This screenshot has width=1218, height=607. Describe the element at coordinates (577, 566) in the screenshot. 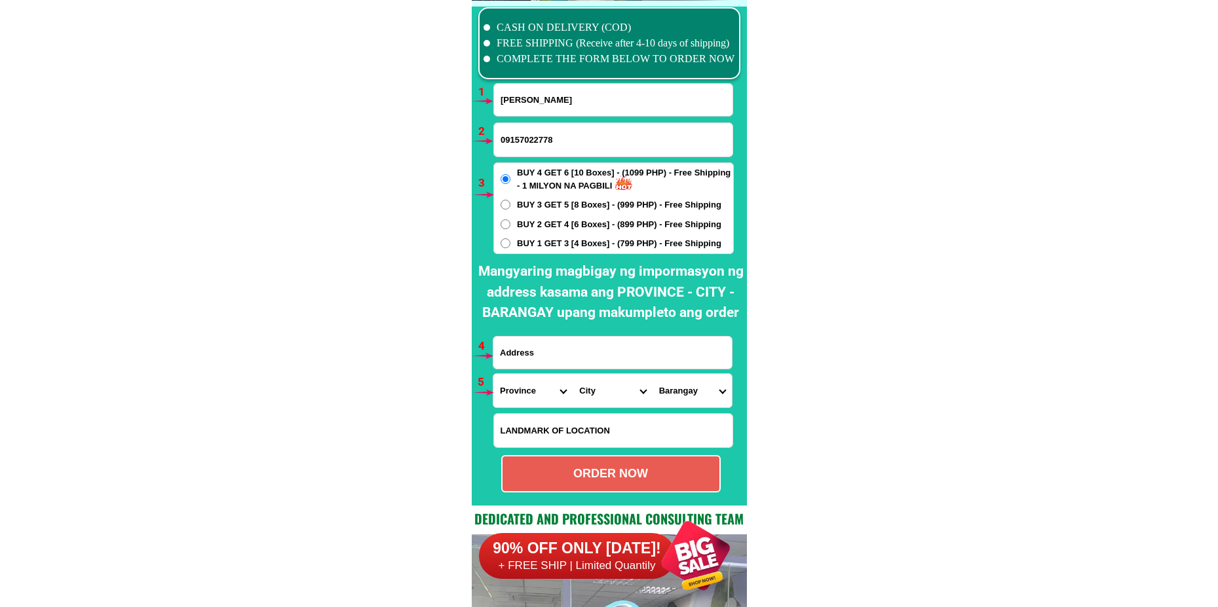

I see `h6: + FREE SHIP | Limited Quantily` at that location.